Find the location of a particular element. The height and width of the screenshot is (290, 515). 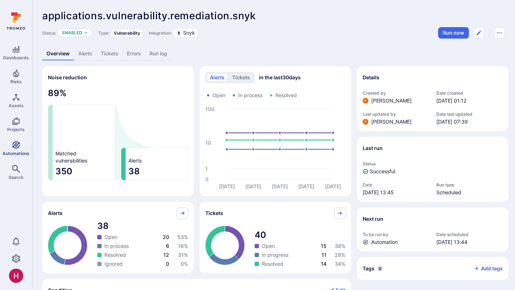

span: 6 is located at coordinates (167, 246).